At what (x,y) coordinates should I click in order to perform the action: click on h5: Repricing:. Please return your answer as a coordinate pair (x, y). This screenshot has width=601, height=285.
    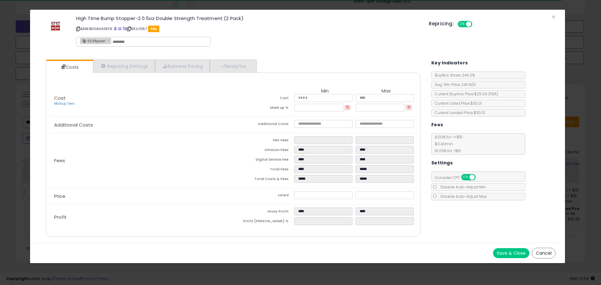
    Looking at the image, I should click on (441, 24).